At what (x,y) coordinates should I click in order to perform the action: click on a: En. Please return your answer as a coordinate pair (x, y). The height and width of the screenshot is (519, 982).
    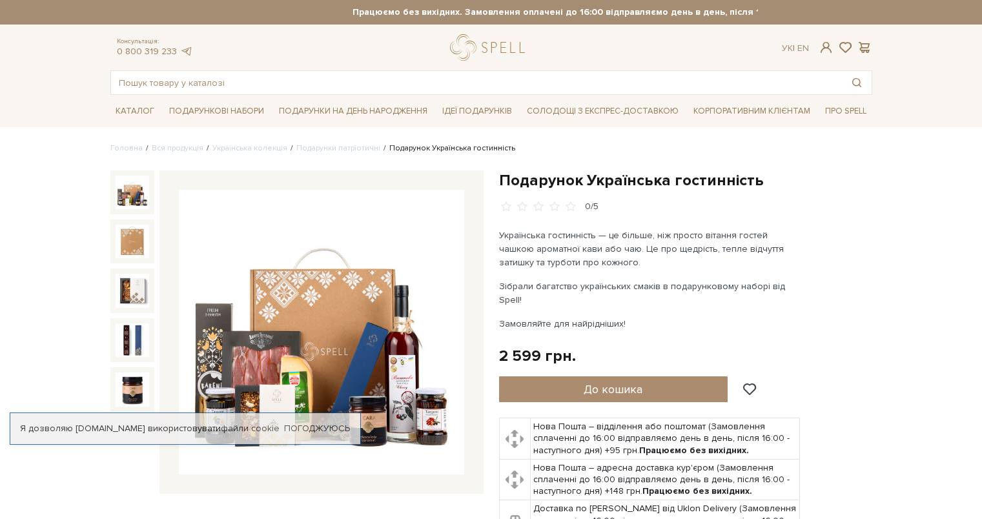
    Looking at the image, I should click on (803, 48).